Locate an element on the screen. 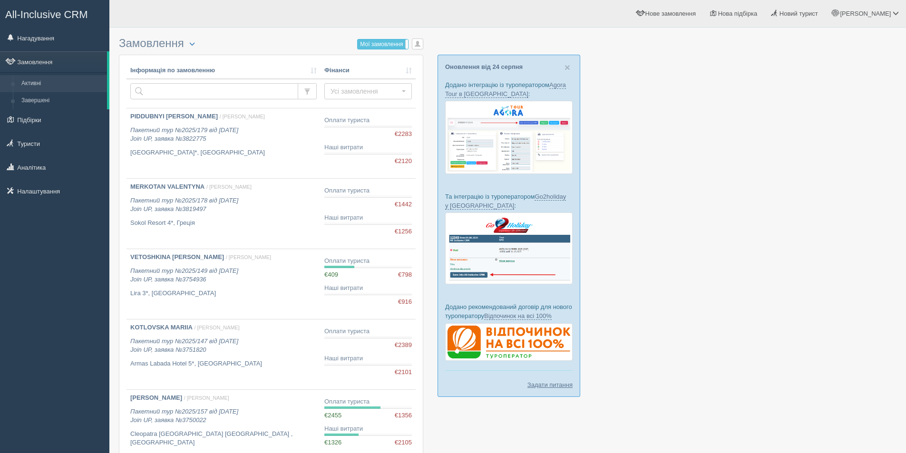 This screenshot has height=453, width=906. img: agora-tour-%D0%B7%D0%B0%D1%8F%D0%B2%D0%BA%D0%B8-%D1%81%D1%80%D0%BC-%D0%B4%D0%BB%D1%8F-%D1%82%D1%8... is located at coordinates (509, 137).